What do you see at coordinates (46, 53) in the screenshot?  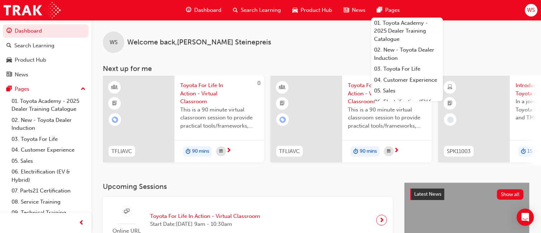 I see `button: DashboardSearch LearningProduct HubNews` at bounding box center [46, 53].